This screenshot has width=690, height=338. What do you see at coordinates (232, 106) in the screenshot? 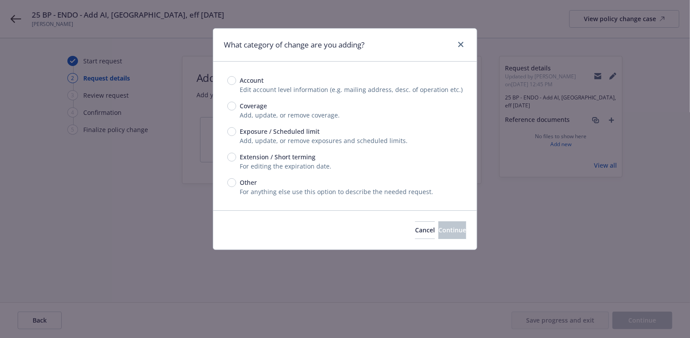
I see `input: Coverage` at bounding box center [232, 106].